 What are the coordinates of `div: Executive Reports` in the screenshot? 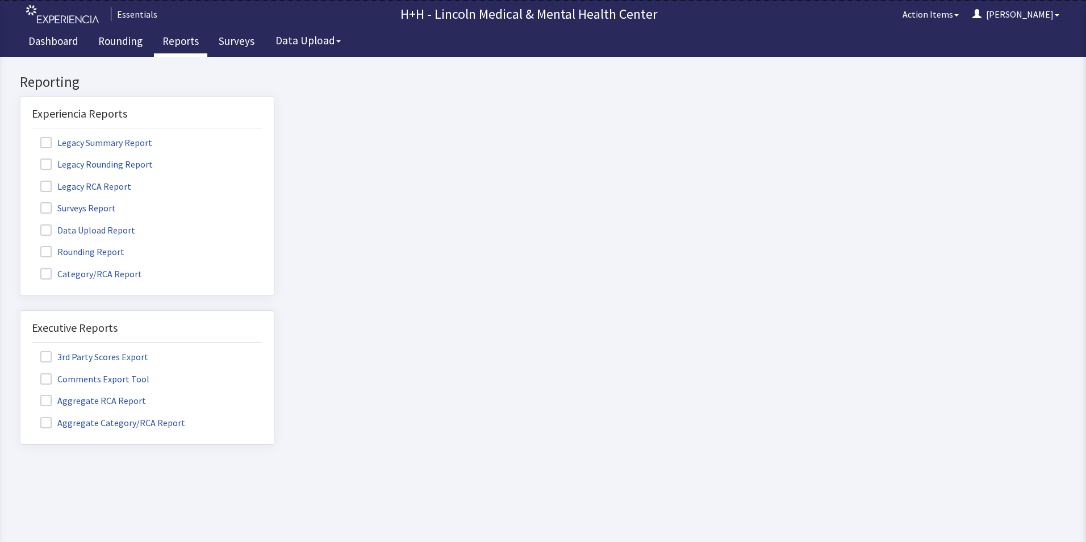 It's located at (147, 274).